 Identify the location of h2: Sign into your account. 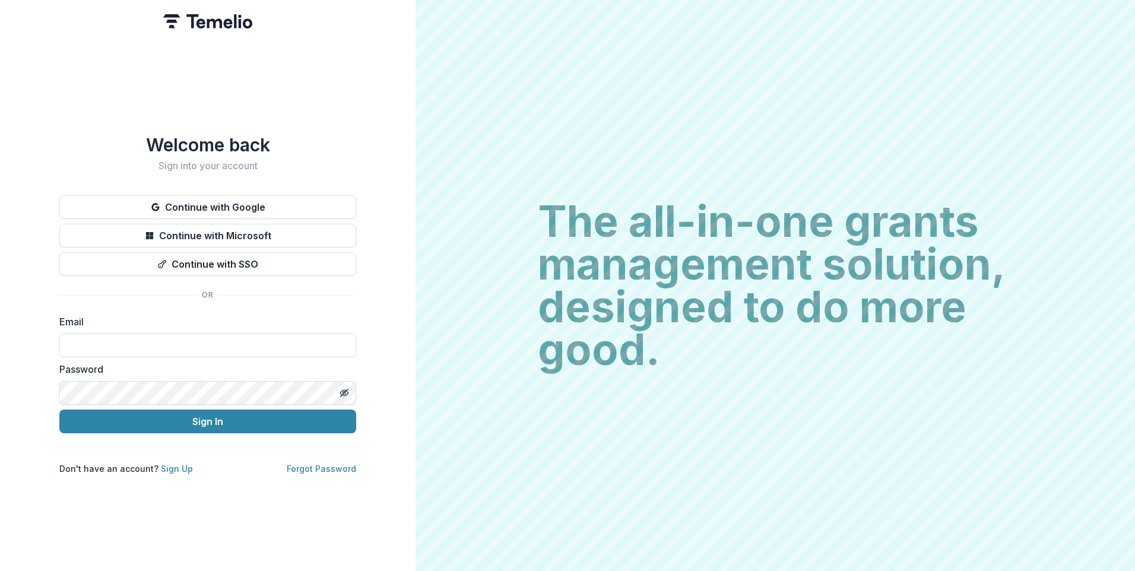
(208, 166).